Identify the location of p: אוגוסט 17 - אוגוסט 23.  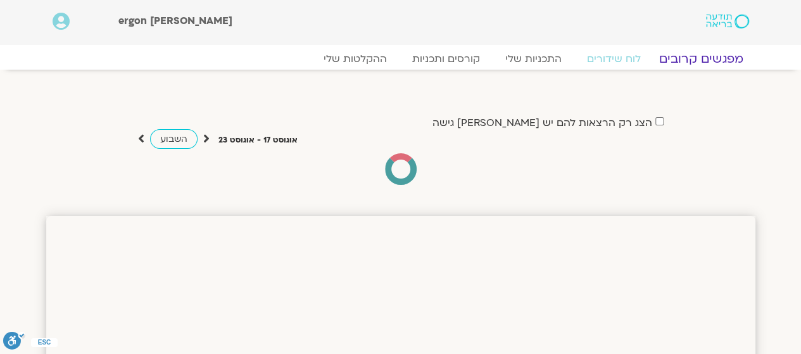
(258, 140).